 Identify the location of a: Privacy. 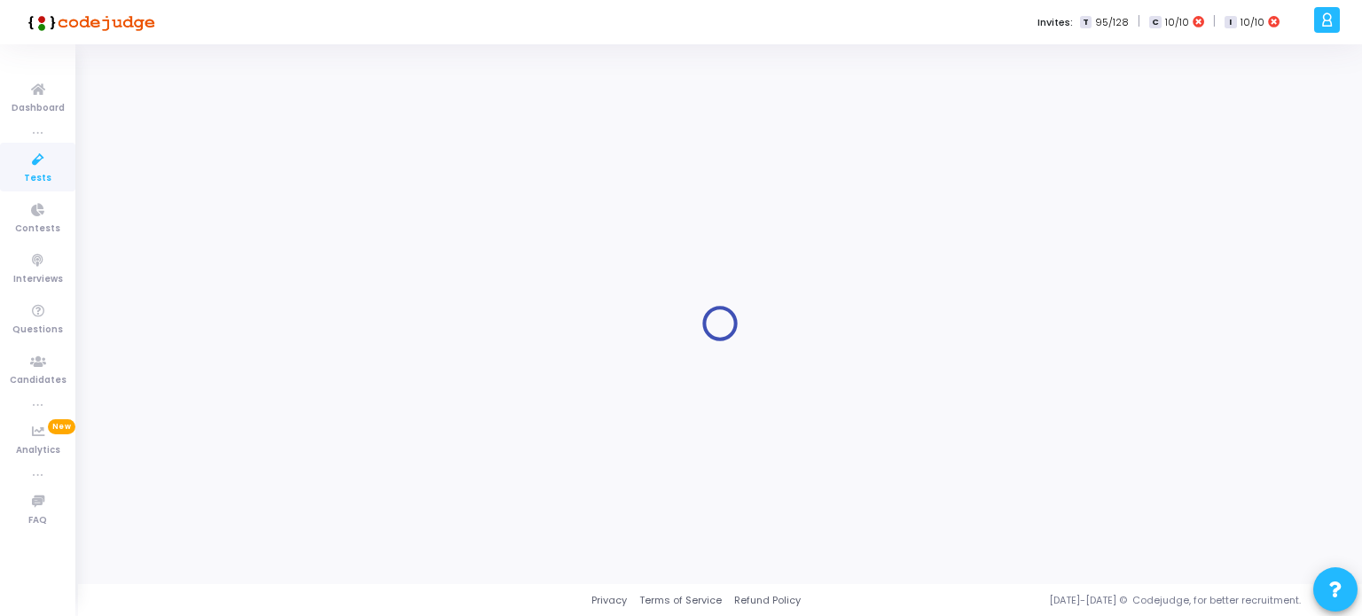
(609, 600).